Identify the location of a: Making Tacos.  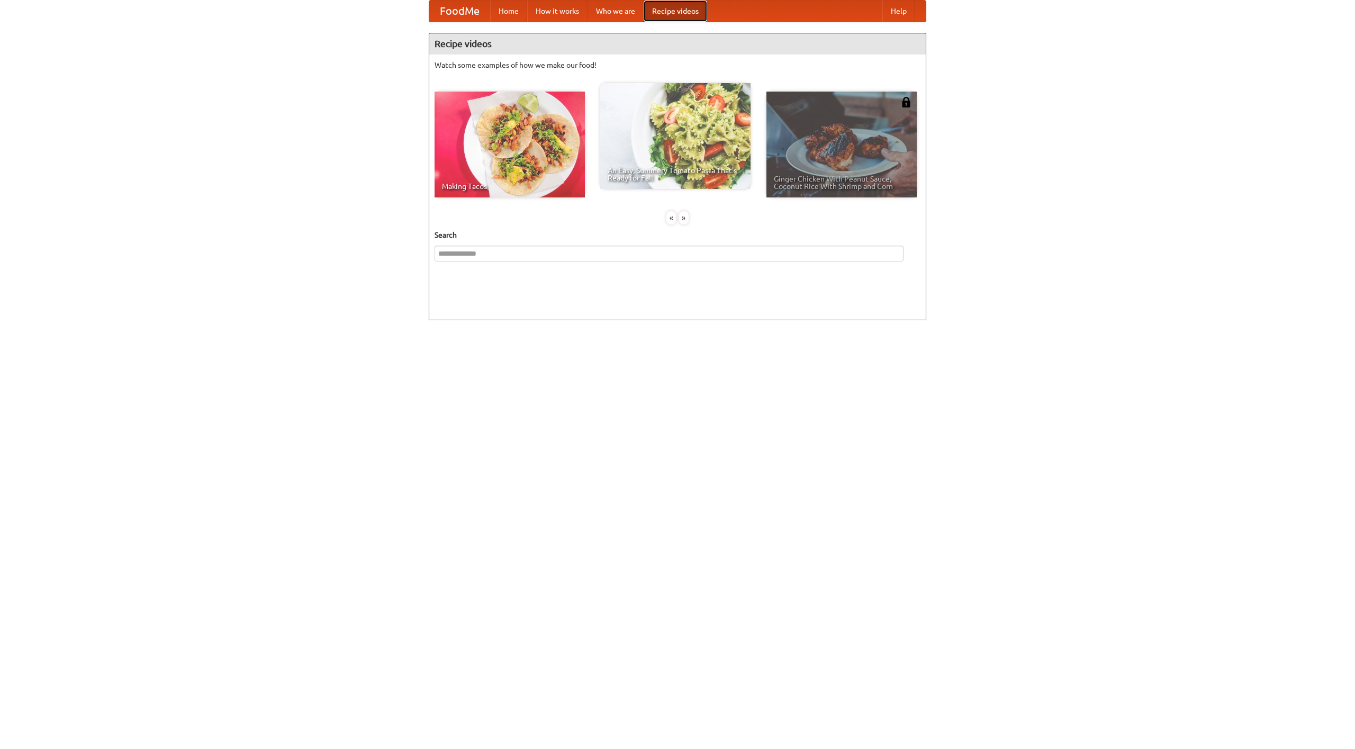
(510, 145).